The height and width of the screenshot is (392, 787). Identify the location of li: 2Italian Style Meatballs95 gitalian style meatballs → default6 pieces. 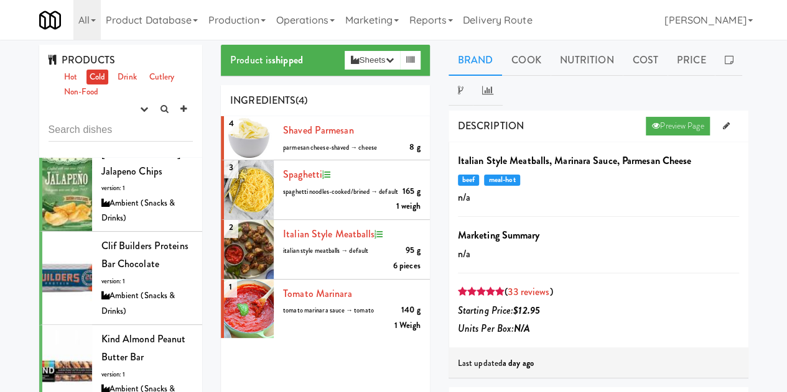
(325, 250).